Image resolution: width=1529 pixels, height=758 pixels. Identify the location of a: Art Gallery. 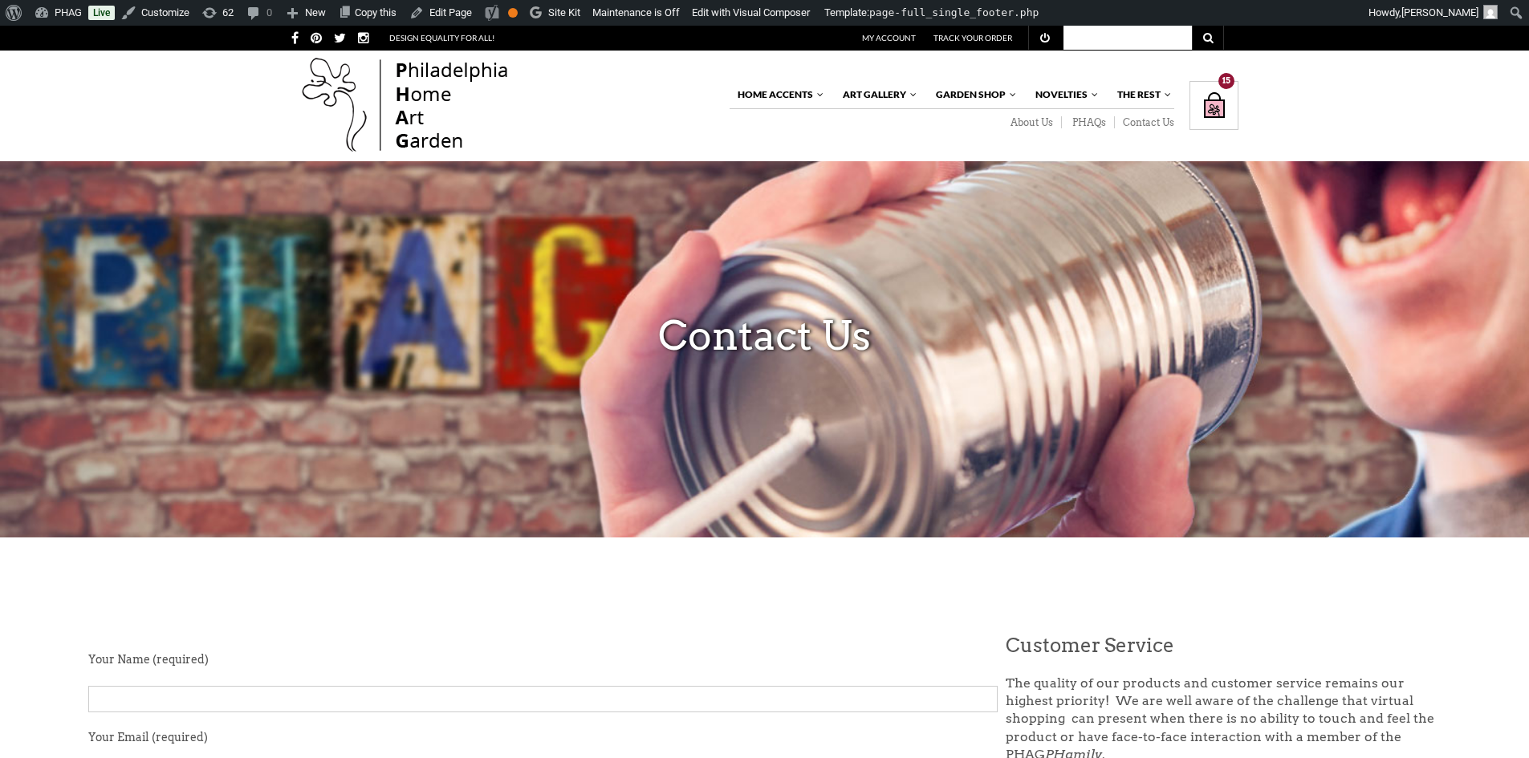
(876, 95).